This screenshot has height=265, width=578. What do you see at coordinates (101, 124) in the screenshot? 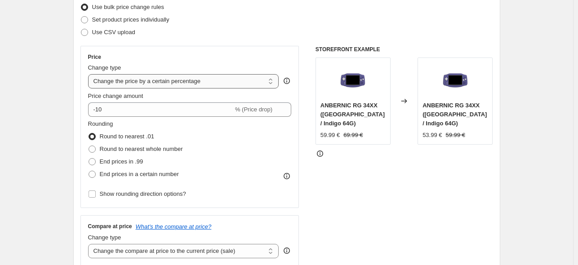
I see `span: Rounding` at bounding box center [101, 124].